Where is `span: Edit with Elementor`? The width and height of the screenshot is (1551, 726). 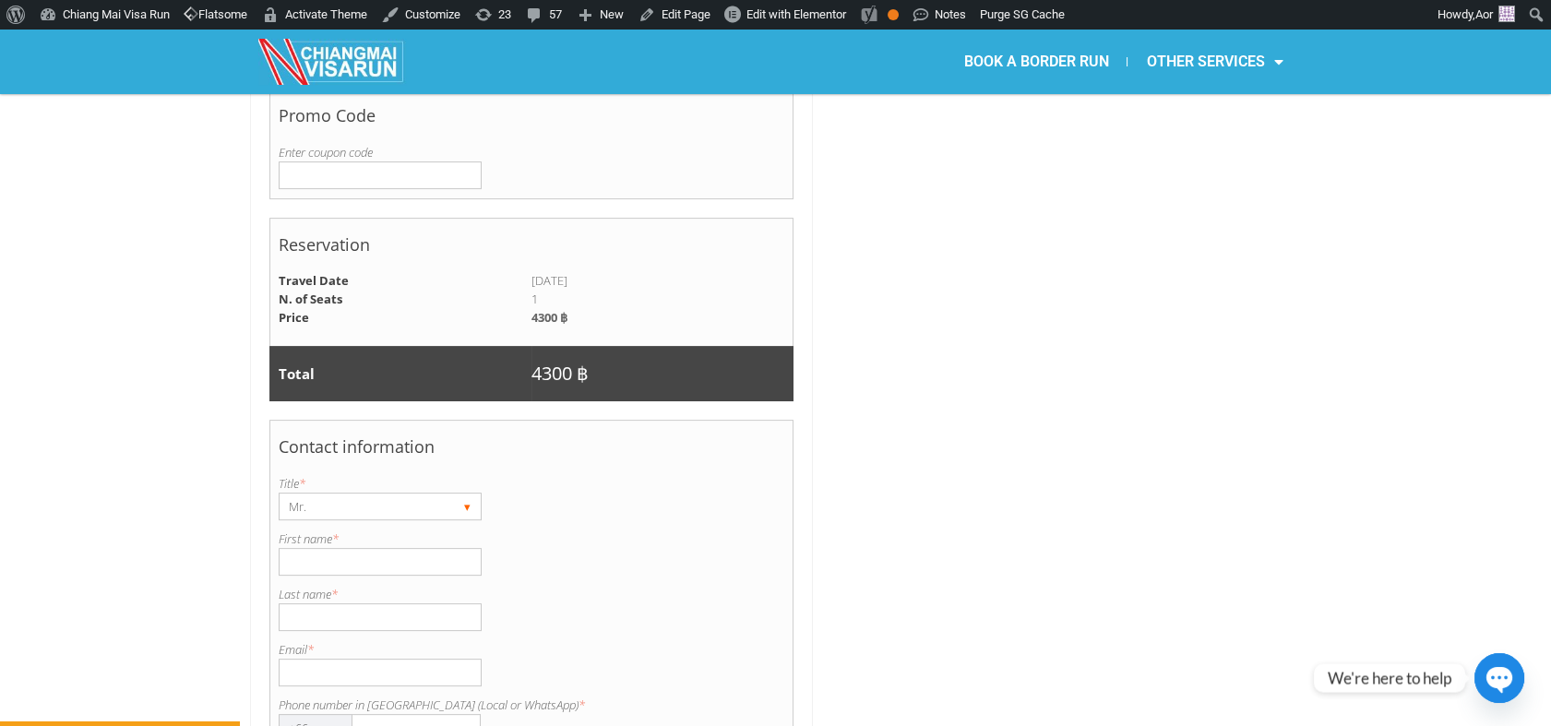 span: Edit with Elementor is located at coordinates (796, 14).